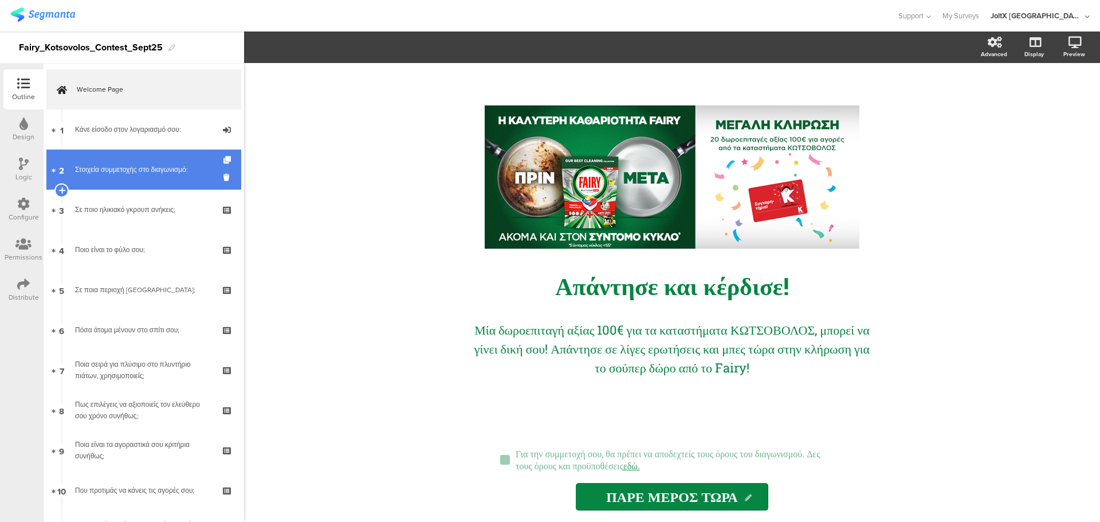 The width and height of the screenshot is (1100, 522). Describe the element at coordinates (91, 48) in the screenshot. I see `div: Fairy_Kotsovolos_Contest_Sept25` at that location.